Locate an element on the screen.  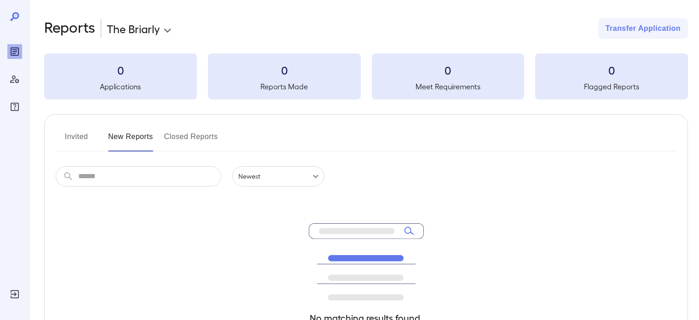
button: New Reports is located at coordinates (131, 140).